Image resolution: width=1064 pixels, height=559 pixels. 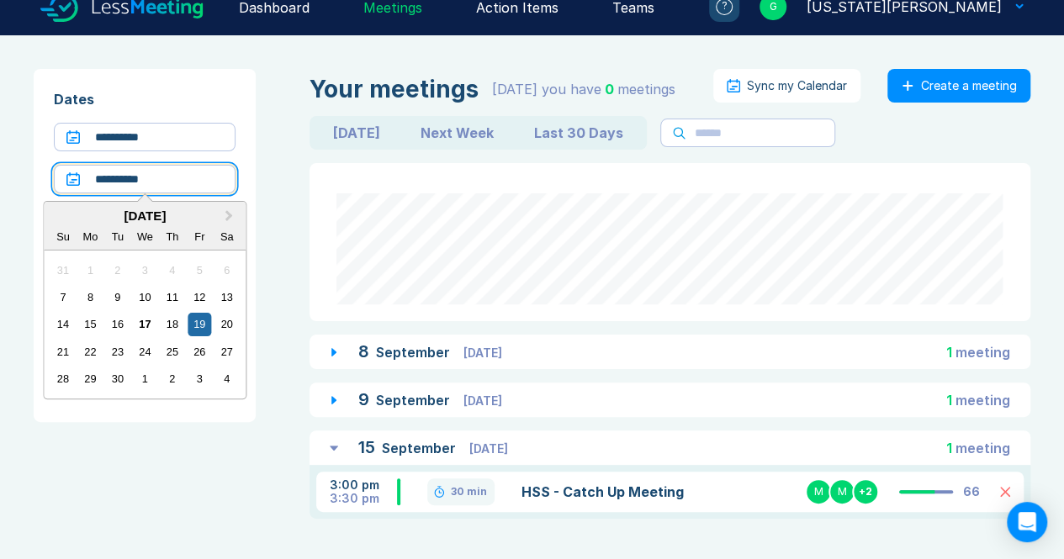 I want to click on div: Choose Friday, September 19th, 2025, so click(x=199, y=324).